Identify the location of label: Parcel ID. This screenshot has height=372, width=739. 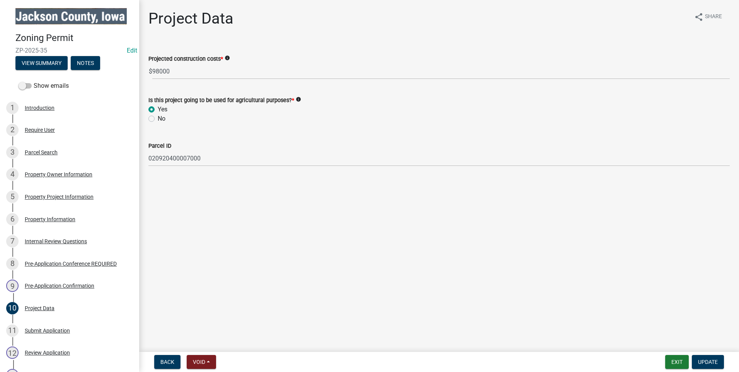
(160, 146).